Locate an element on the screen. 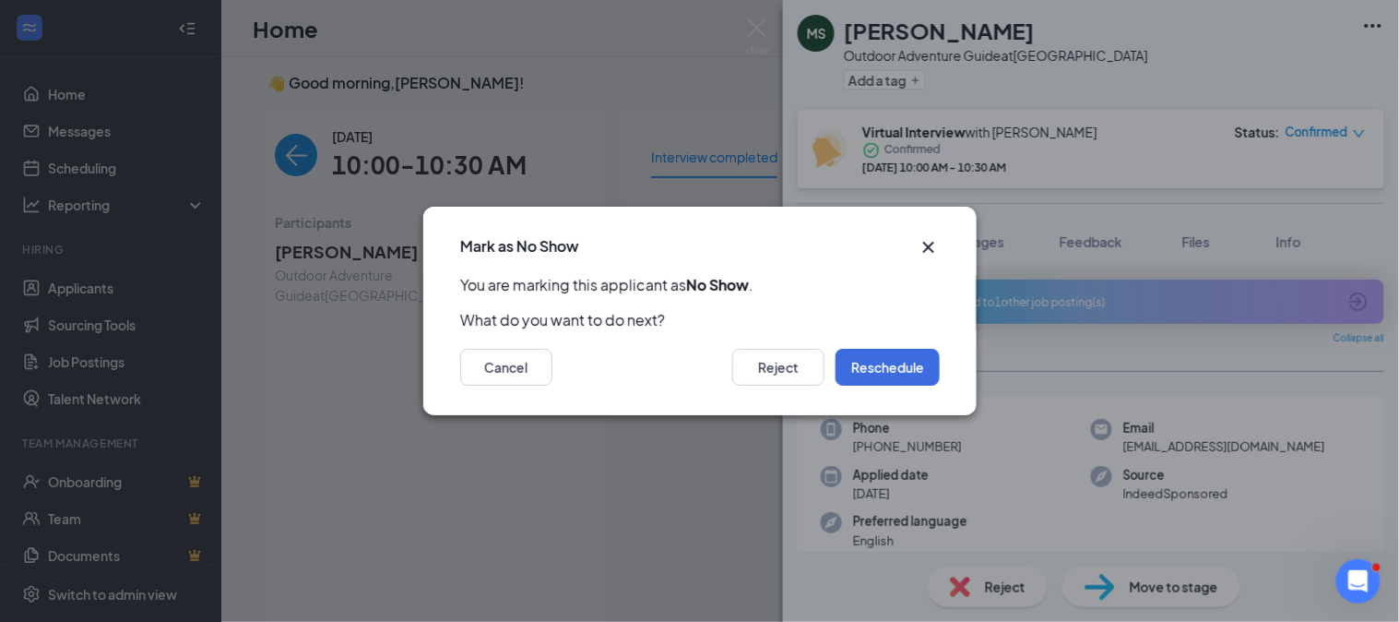 The image size is (1399, 622). button: Reschedule is located at coordinates (887, 367).